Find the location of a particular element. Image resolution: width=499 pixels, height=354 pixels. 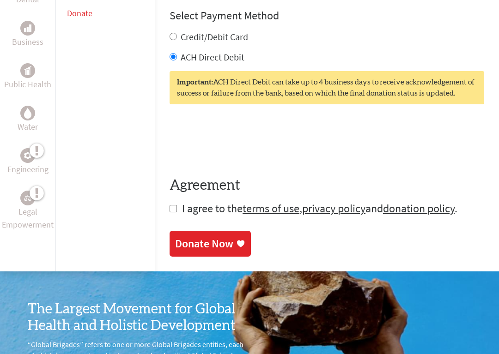

a: BusinessBusiness is located at coordinates (28, 35).